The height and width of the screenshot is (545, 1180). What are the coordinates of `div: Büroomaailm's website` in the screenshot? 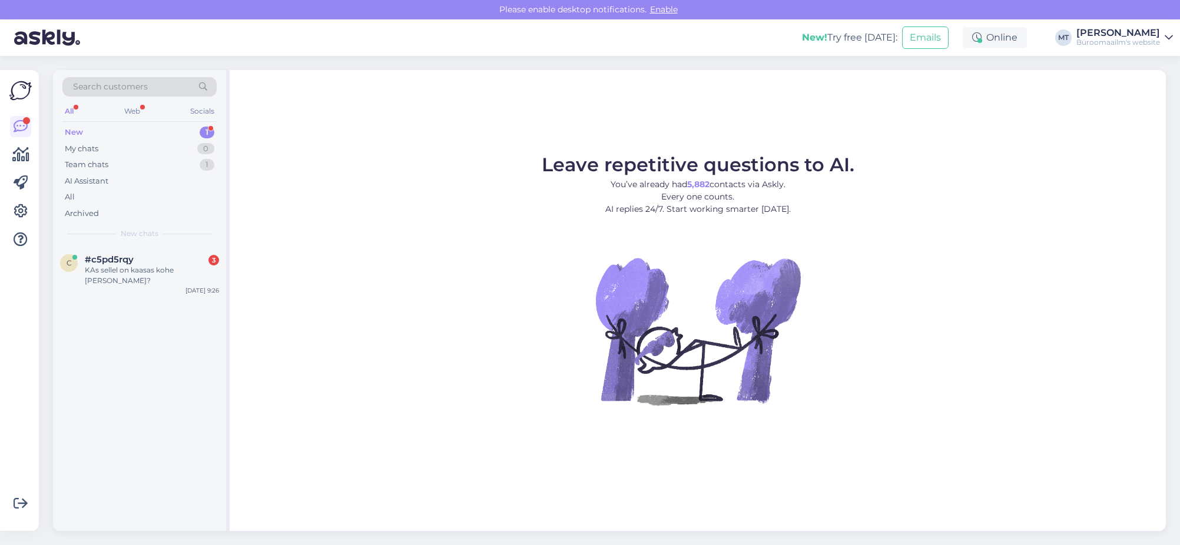 It's located at (1118, 42).